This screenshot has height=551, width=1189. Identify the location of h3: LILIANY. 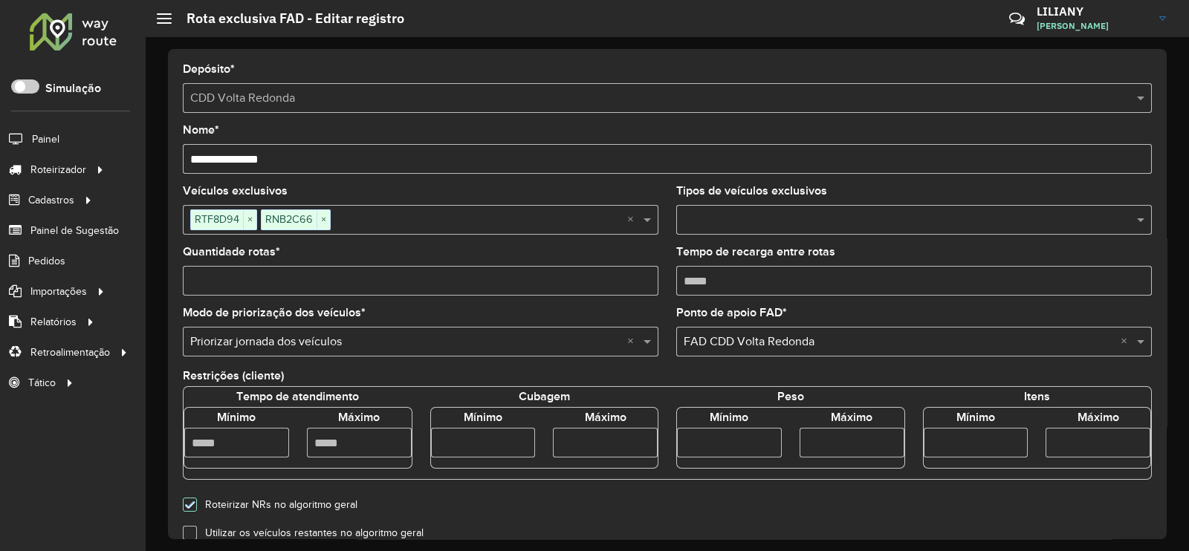
(1092, 11).